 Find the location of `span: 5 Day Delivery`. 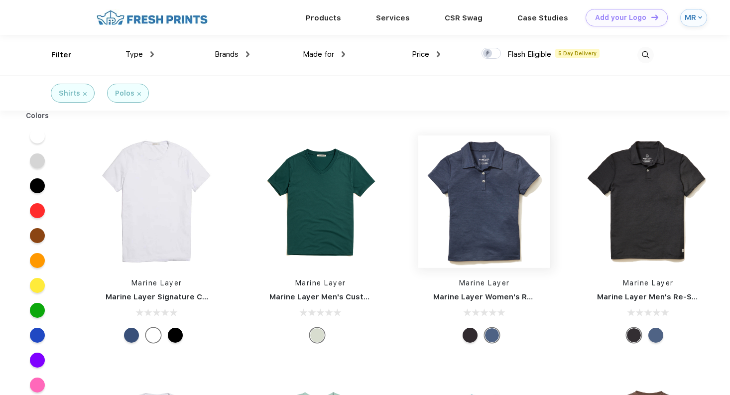

span: 5 Day Delivery is located at coordinates (577, 53).